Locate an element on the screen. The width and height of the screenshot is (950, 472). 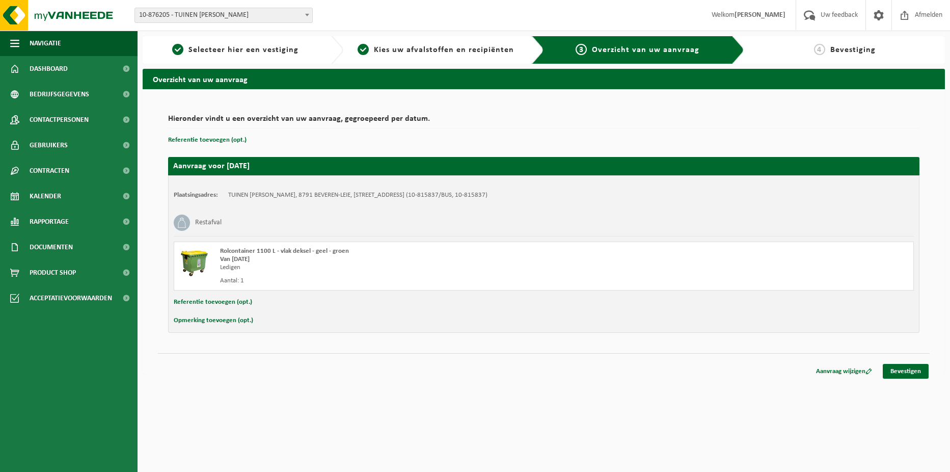
div: Aantal: 1 is located at coordinates (402, 281).